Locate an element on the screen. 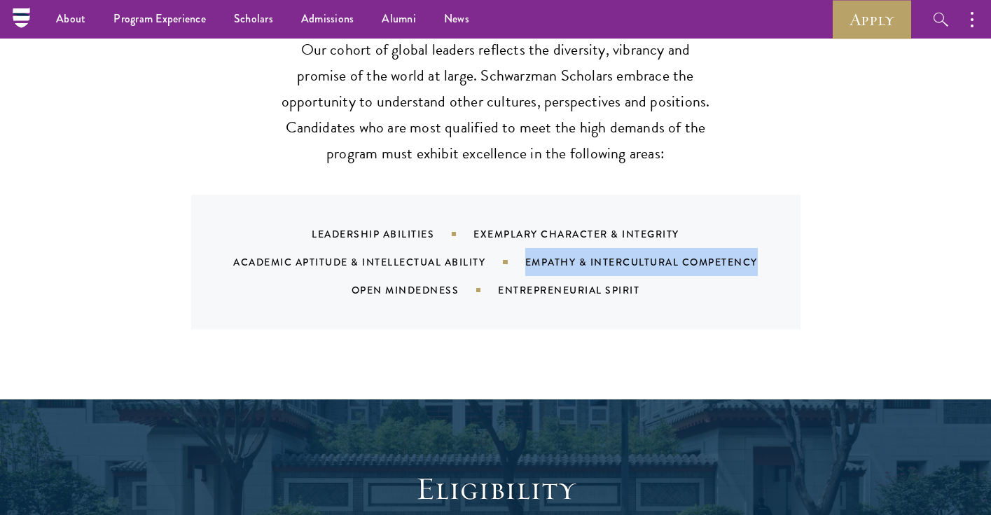  p: Our cohort of global leaders reflects the diversity, vibrancy and promise of the world at large. ... is located at coordinates (496, 102).